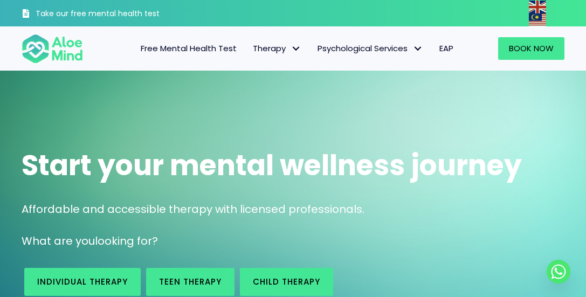 This screenshot has width=586, height=297. I want to click on a: TherapyTherapy: submenu, so click(277, 49).